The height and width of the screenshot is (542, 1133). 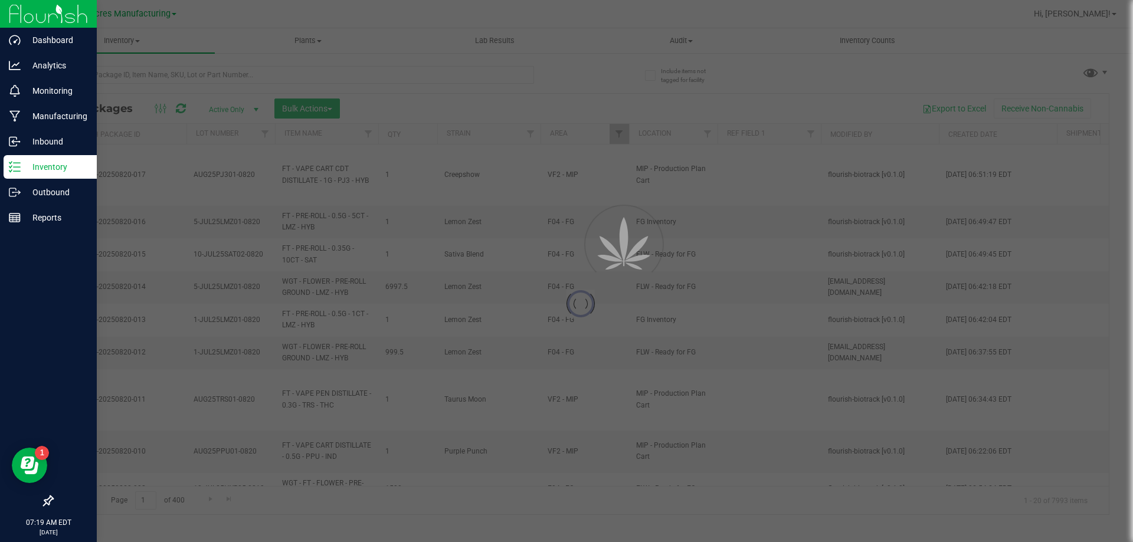 I want to click on inline-svg: Dashboard, so click(x=15, y=40).